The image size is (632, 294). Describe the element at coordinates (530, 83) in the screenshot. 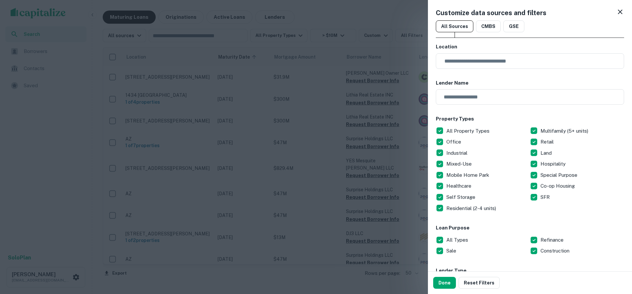

I see `h6: Lender Name` at that location.